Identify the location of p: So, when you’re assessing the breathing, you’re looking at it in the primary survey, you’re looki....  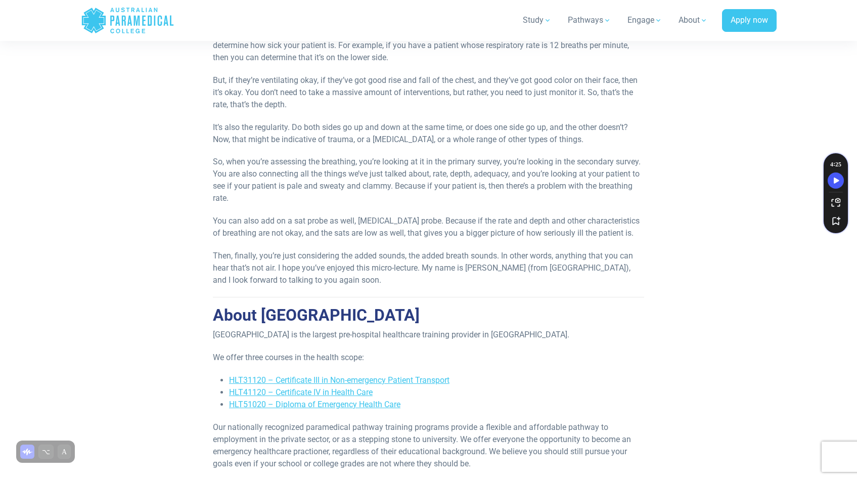
(428, 180).